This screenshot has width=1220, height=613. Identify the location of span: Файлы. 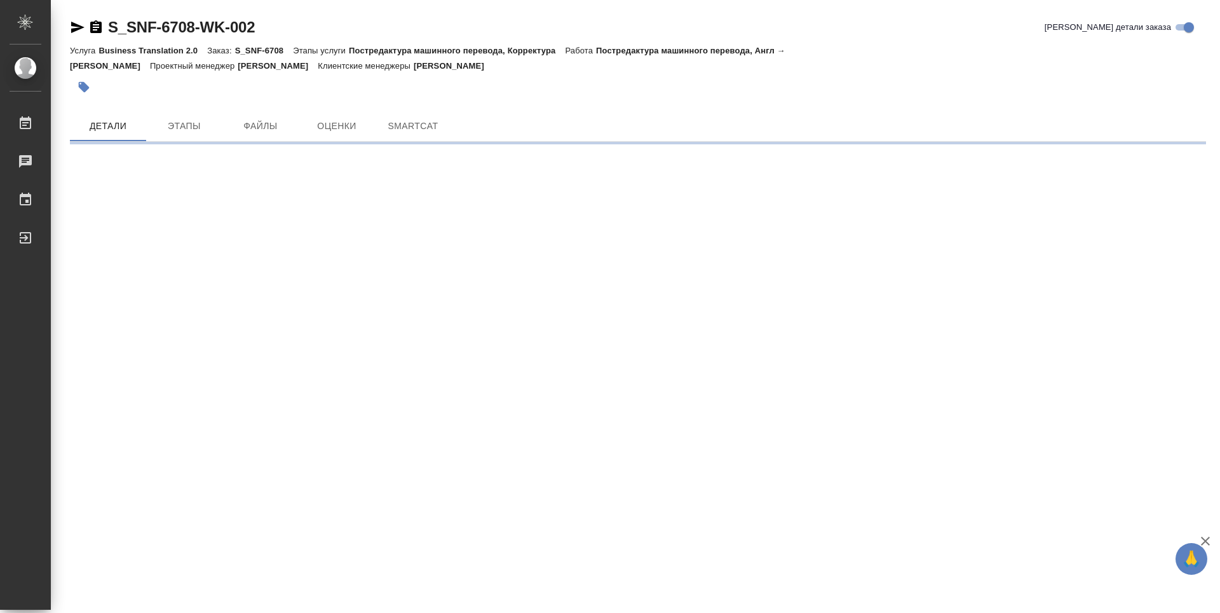
(261, 126).